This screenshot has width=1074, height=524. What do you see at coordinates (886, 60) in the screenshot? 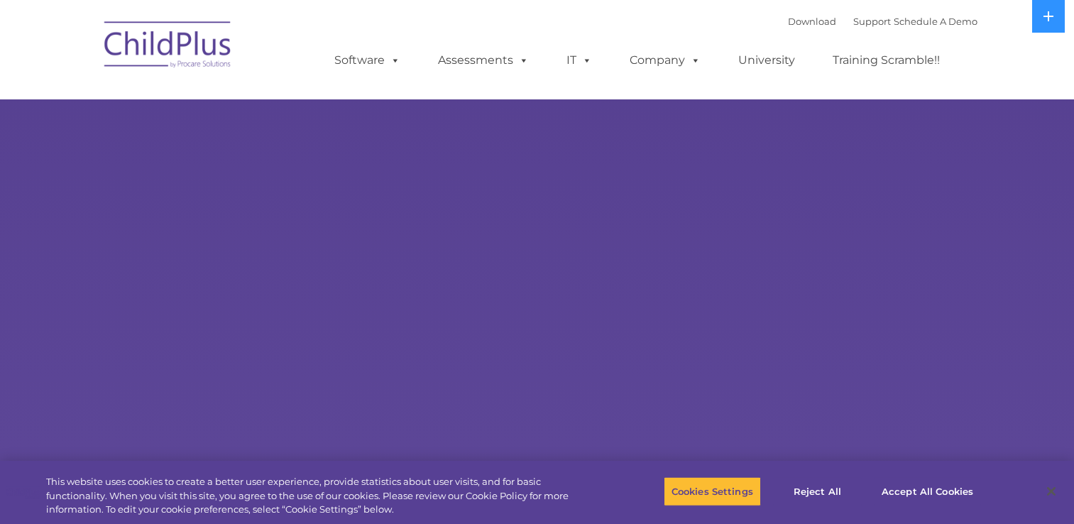
I see `a: Training Scramble!!` at bounding box center [886, 60].